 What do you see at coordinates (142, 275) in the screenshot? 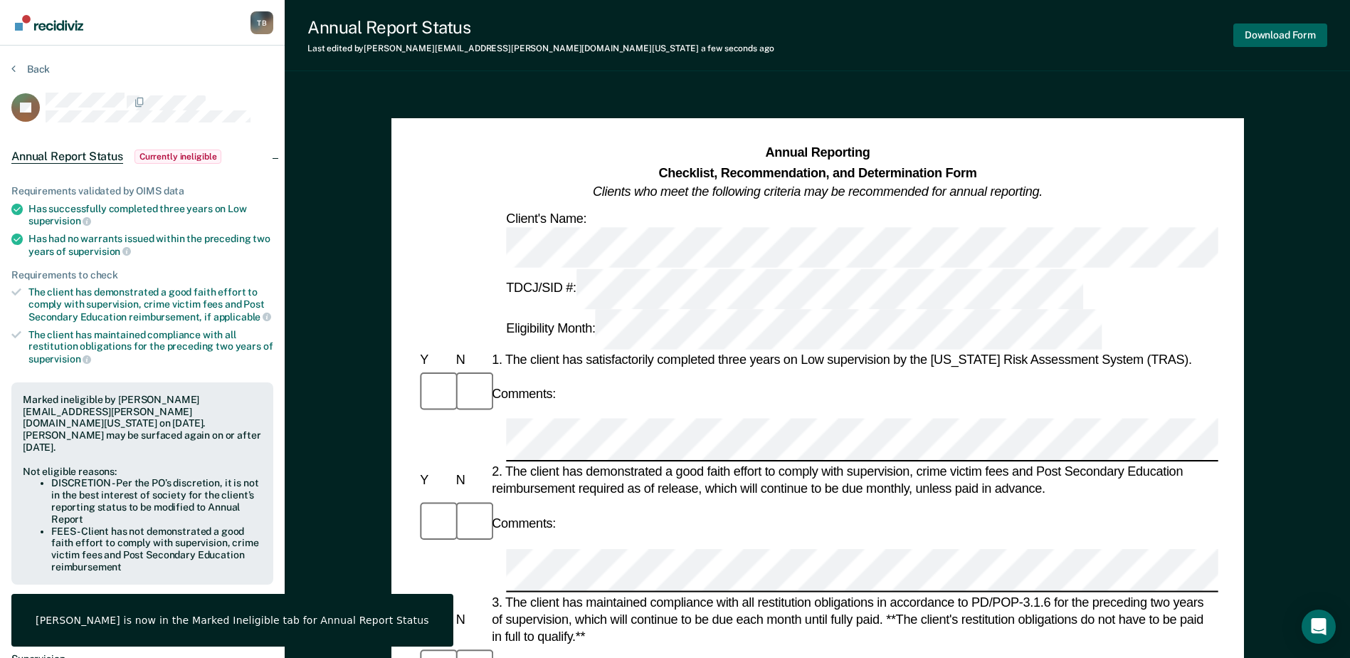
I see `div: Requirements to check` at bounding box center [142, 275].